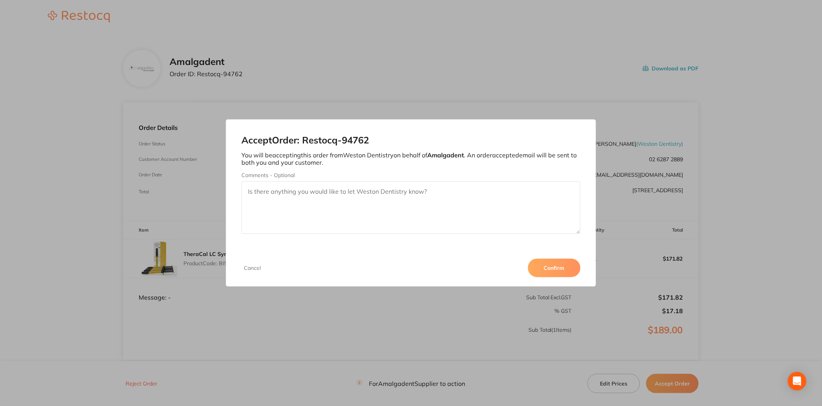 Image resolution: width=822 pixels, height=406 pixels. Describe the element at coordinates (411, 175) in the screenshot. I see `label: Comments - Optional` at that location.